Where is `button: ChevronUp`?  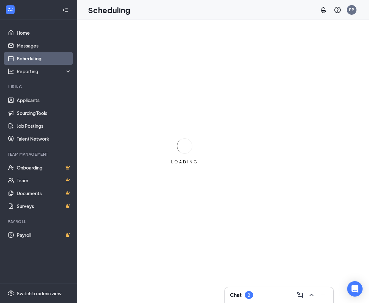 button: ChevronUp is located at coordinates (311, 295).